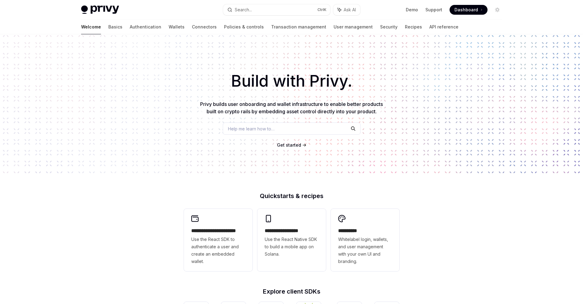  Describe the element at coordinates (353, 27) in the screenshot. I see `a: User management` at that location.